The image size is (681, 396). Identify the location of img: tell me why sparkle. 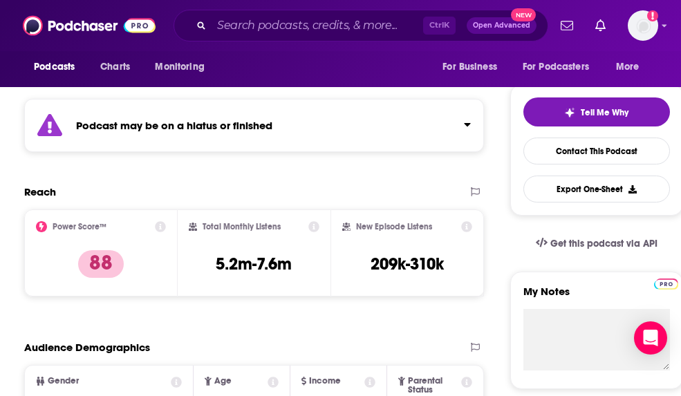
(570, 113).